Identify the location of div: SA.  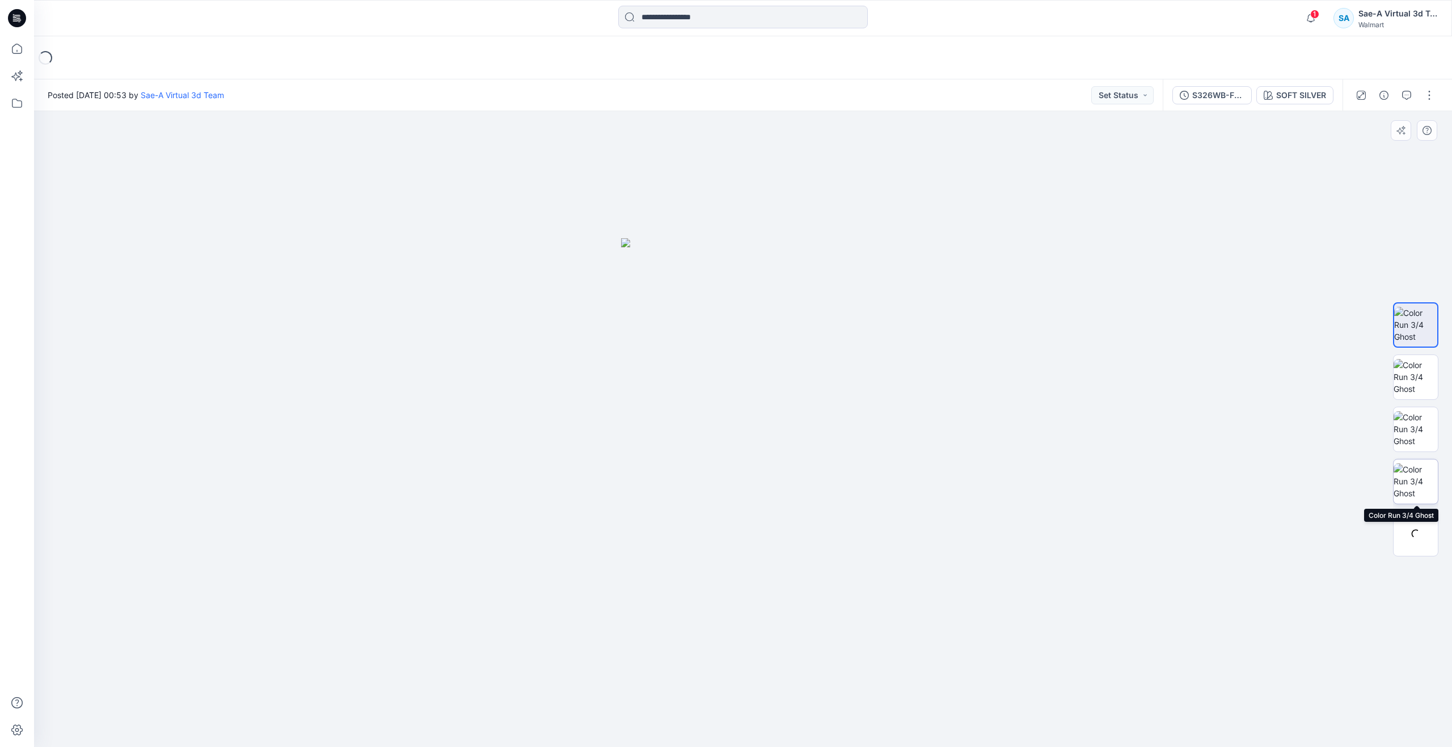
(1344, 18).